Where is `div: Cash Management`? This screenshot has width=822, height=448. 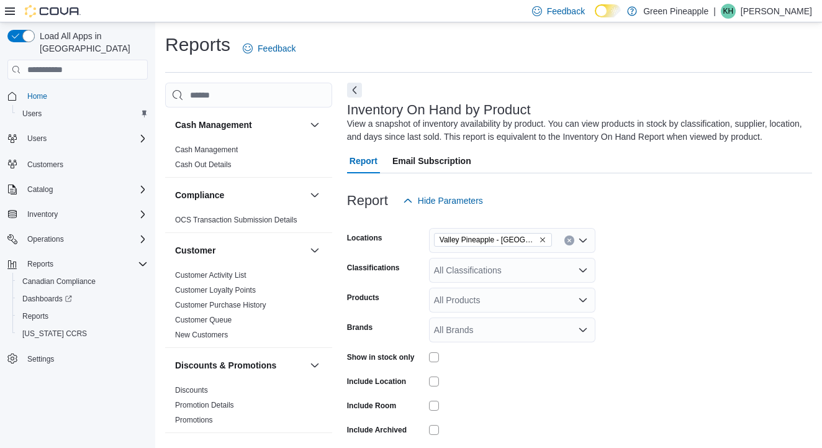 div: Cash Management is located at coordinates (248, 160).